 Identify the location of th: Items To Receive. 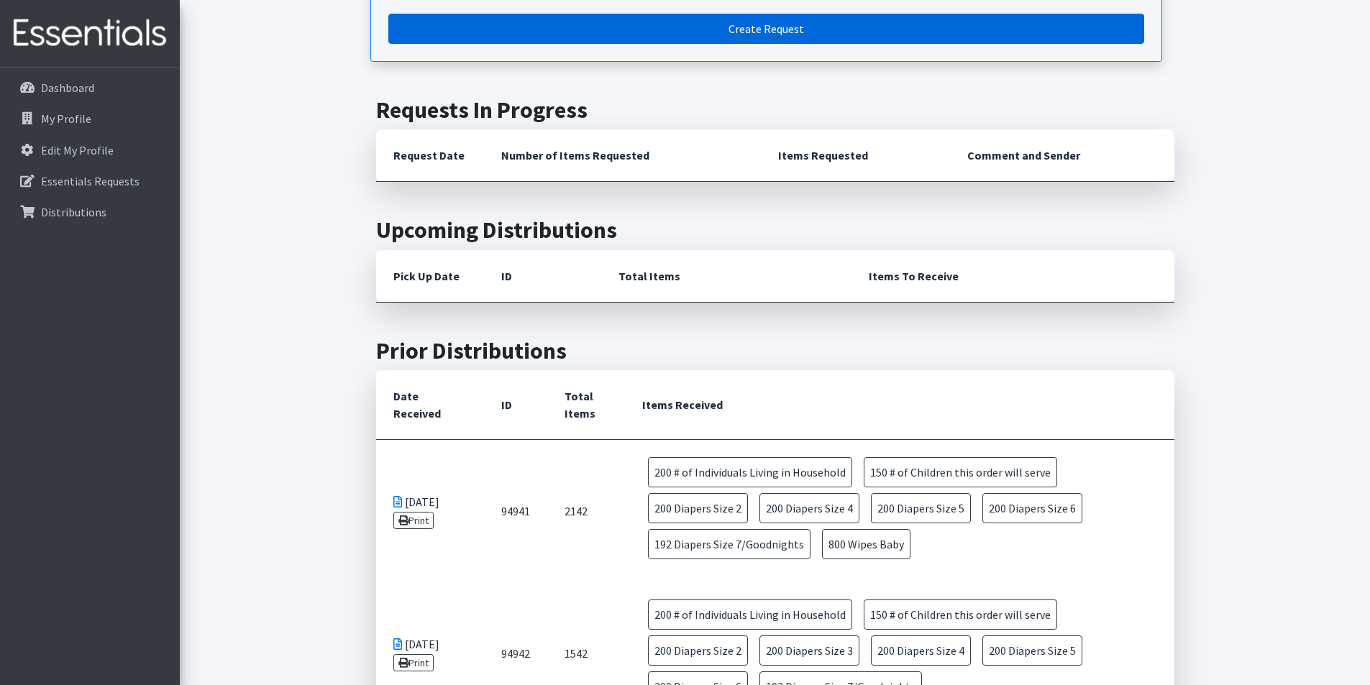
(1013, 276).